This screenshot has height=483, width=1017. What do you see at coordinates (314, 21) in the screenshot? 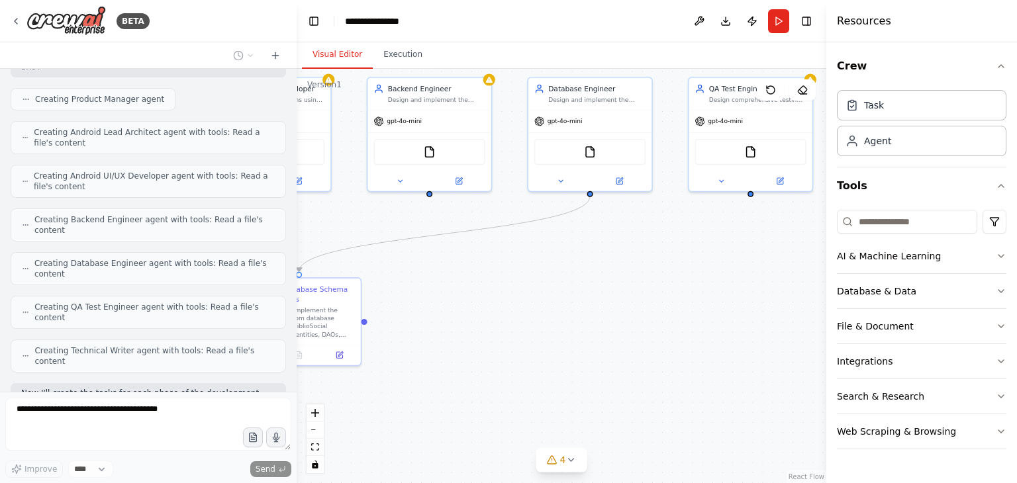
I see `button: Hide left sidebar` at bounding box center [314, 21].